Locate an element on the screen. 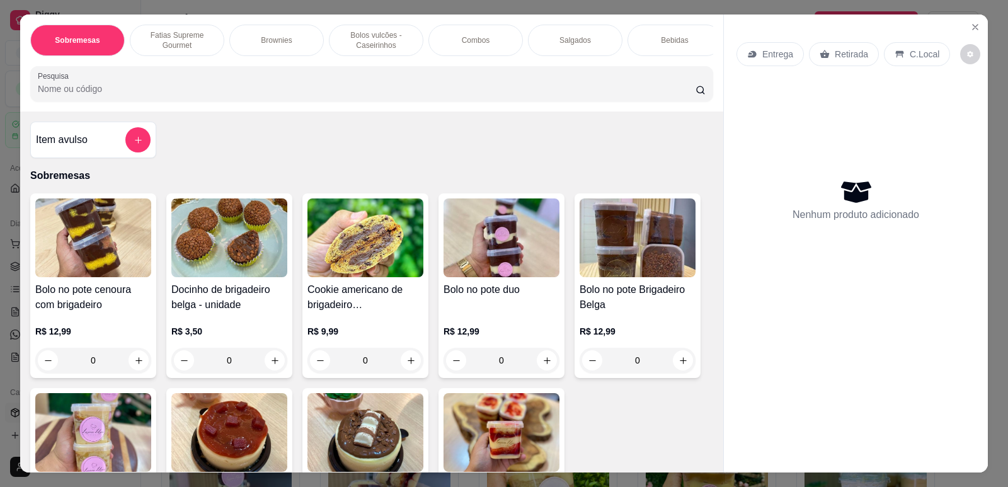 Image resolution: width=1008 pixels, height=487 pixels. p: R$ 9,99 is located at coordinates (365, 331).